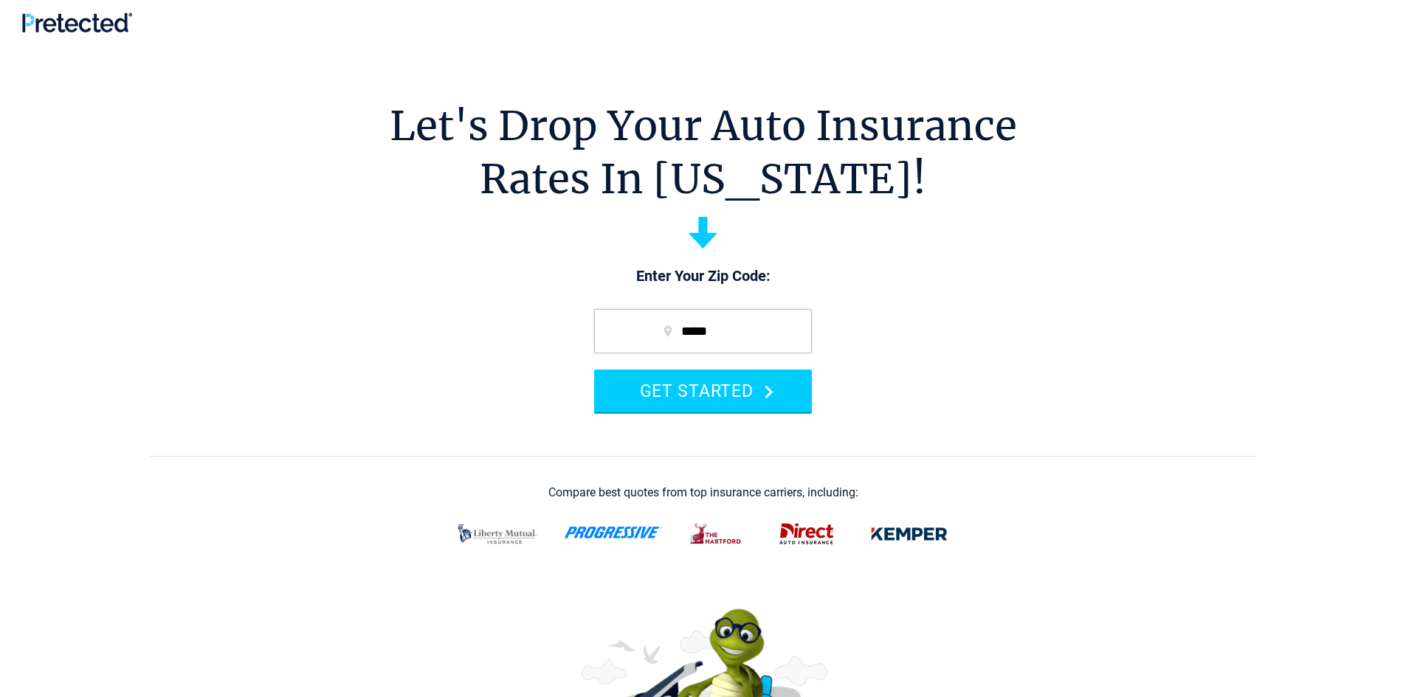 The height and width of the screenshot is (697, 1406). What do you see at coordinates (716, 534) in the screenshot?
I see `img: thehartford` at bounding box center [716, 534].